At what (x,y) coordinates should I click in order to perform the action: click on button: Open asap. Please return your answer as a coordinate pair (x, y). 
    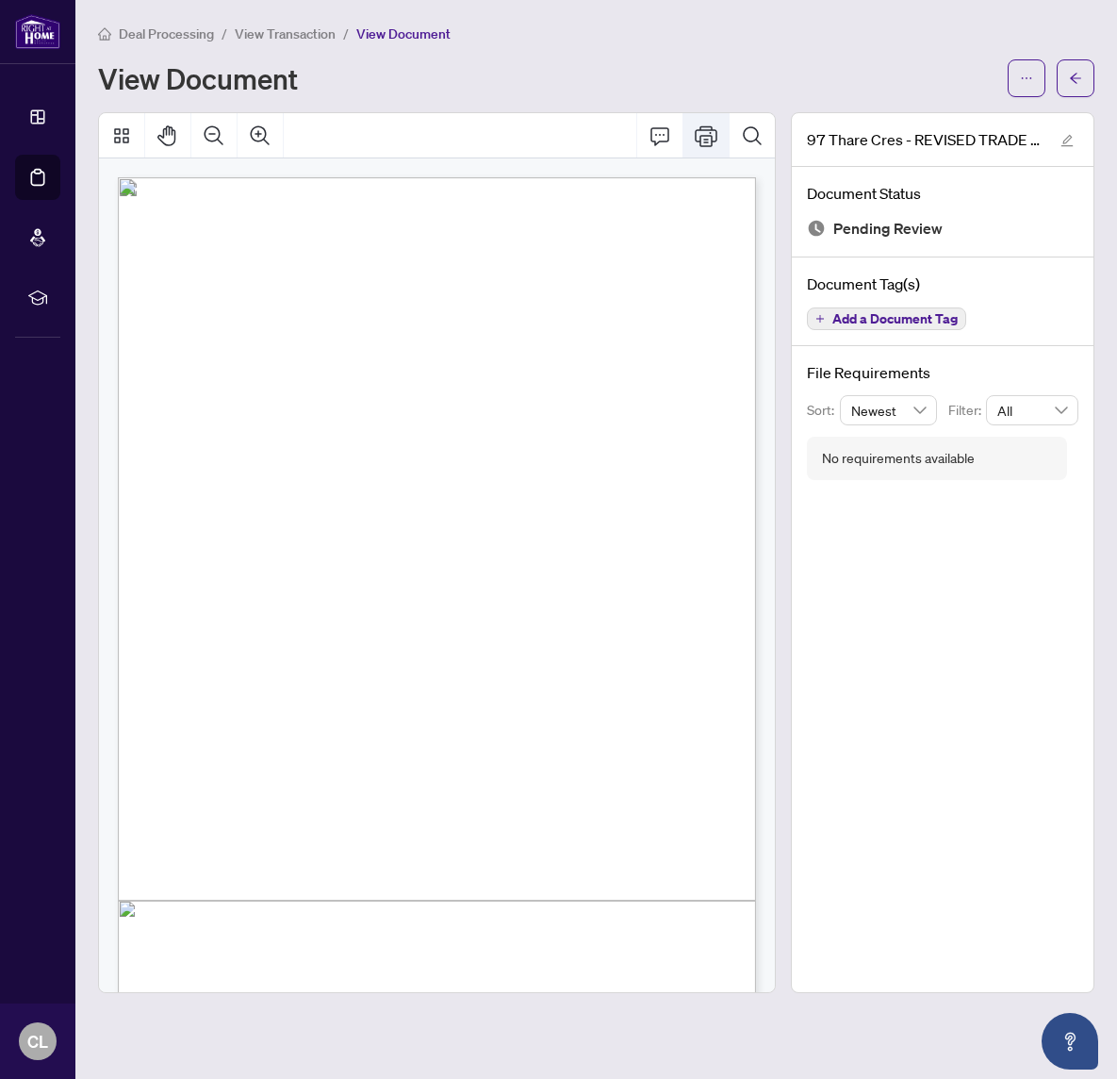
    Looking at the image, I should click on (1070, 1041).